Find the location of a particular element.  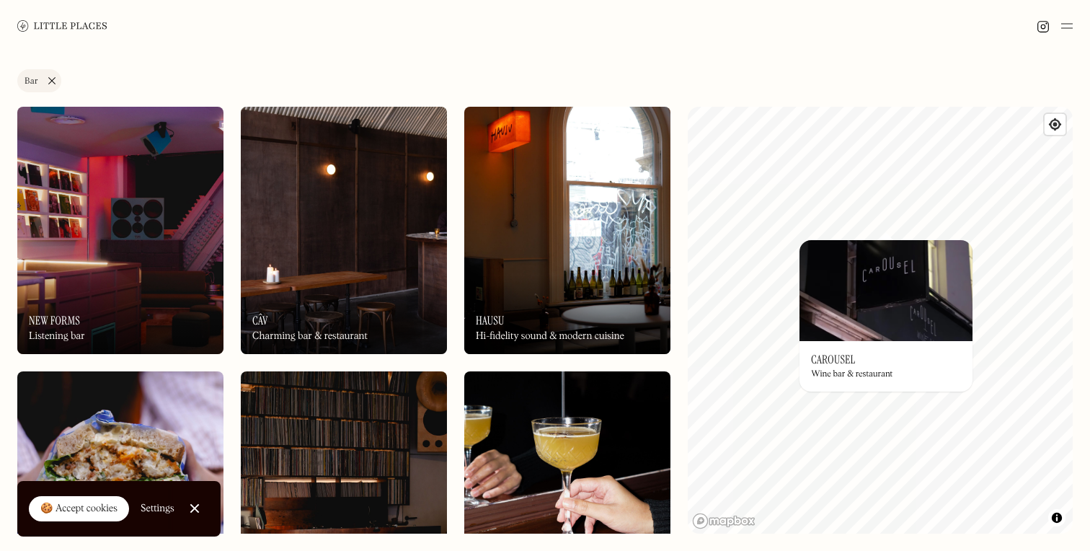

h3: Carousel is located at coordinates (832, 359).